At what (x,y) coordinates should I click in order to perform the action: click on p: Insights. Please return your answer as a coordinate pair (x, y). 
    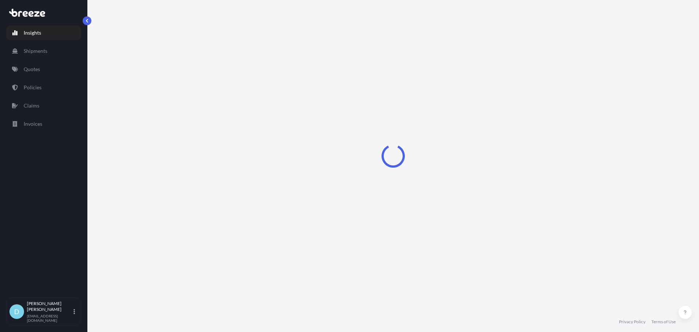
    Looking at the image, I should click on (32, 33).